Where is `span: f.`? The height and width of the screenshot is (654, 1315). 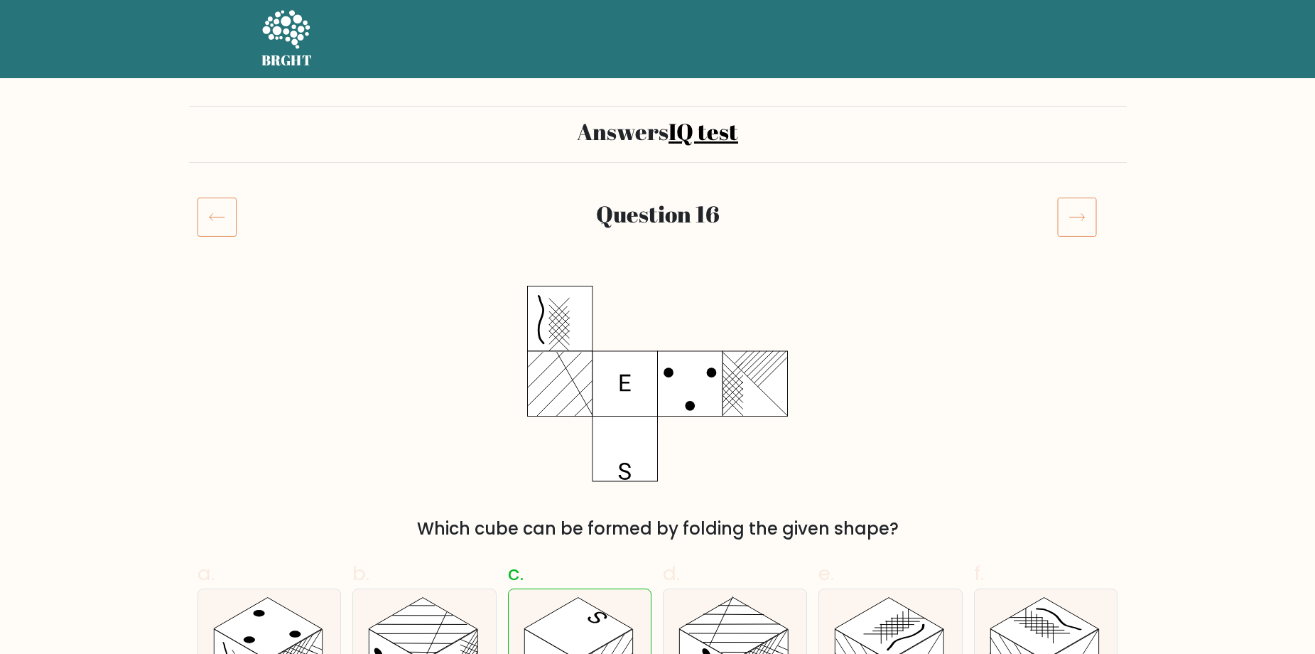
span: f. is located at coordinates (979, 573).